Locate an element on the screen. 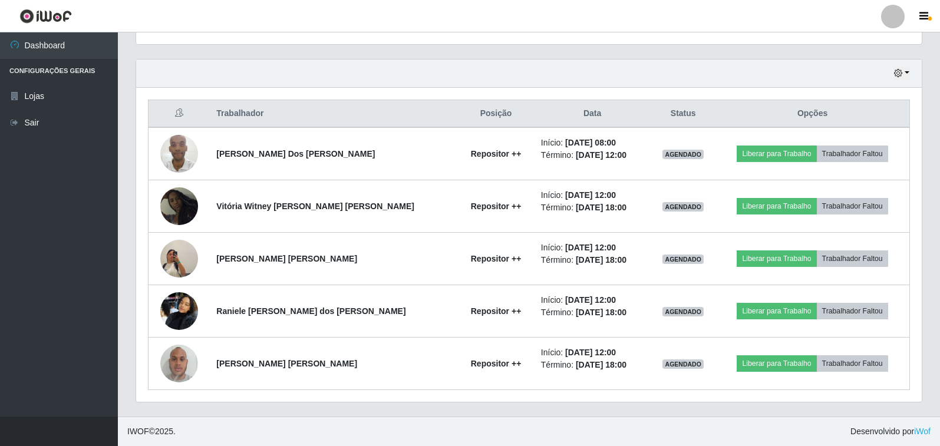 Image resolution: width=940 pixels, height=446 pixels. th: Data is located at coordinates (592, 114).